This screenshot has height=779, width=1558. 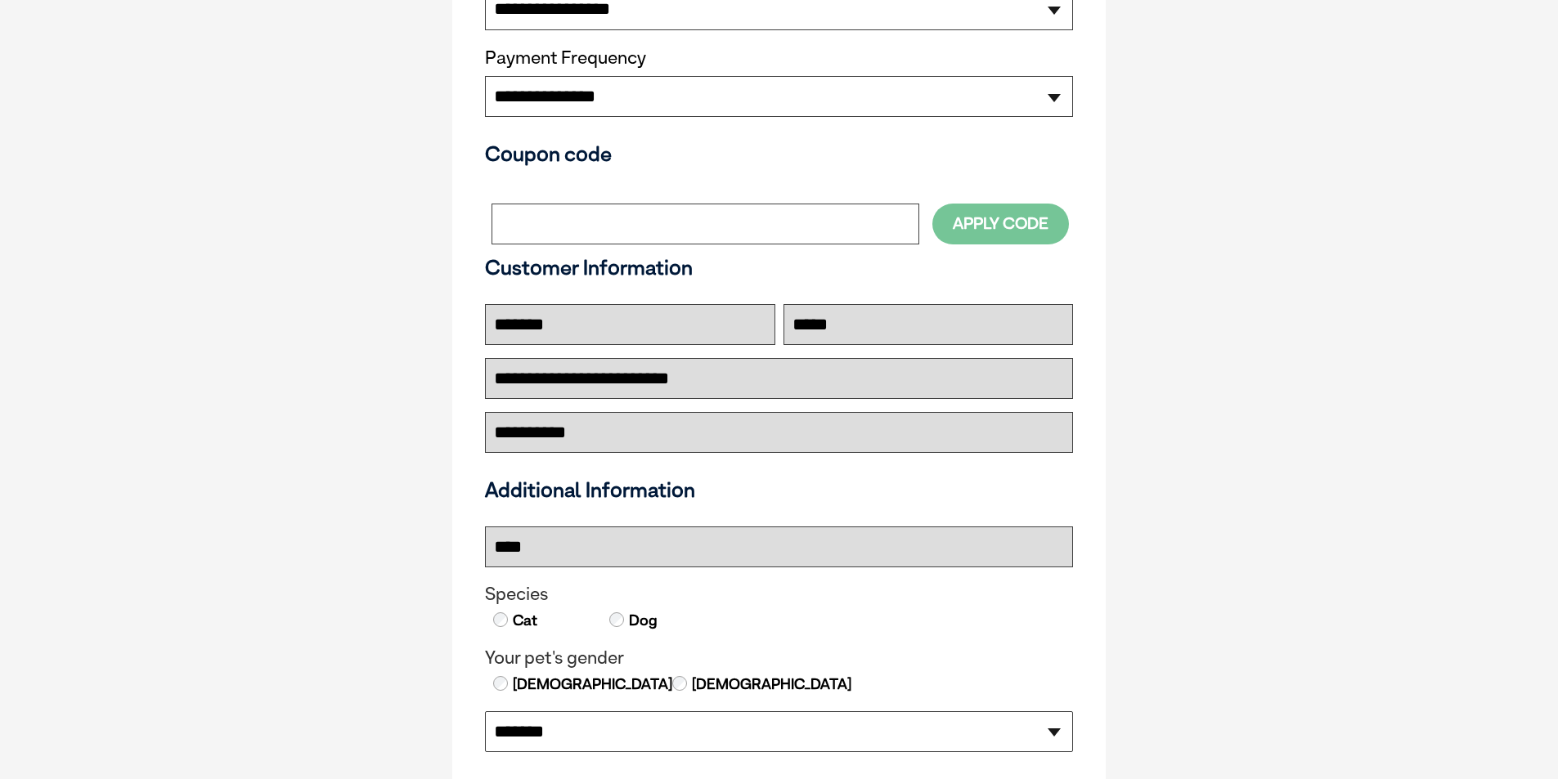 What do you see at coordinates (779, 154) in the screenshot?
I see `h3: Coupon code` at bounding box center [779, 154].